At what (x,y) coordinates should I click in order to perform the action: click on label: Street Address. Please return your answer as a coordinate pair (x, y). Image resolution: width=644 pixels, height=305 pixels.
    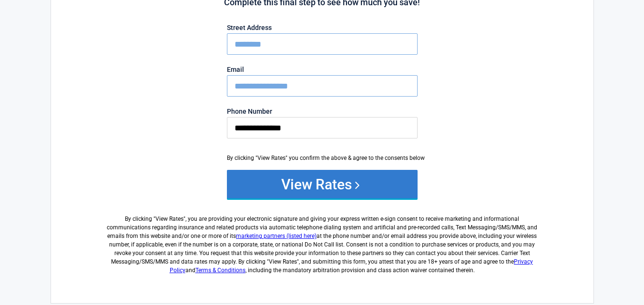
    Looking at the image, I should click on (322, 28).